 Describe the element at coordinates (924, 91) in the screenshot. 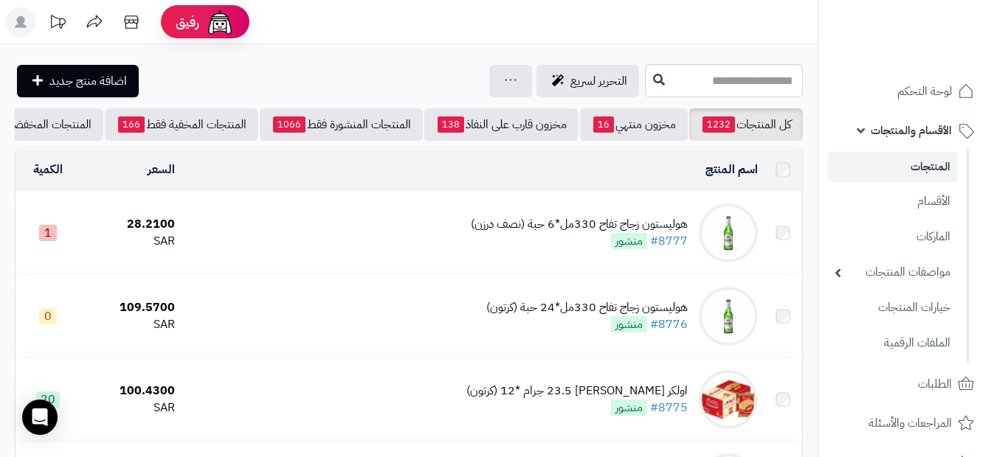

I see `span: لوحة التحكم` at that location.